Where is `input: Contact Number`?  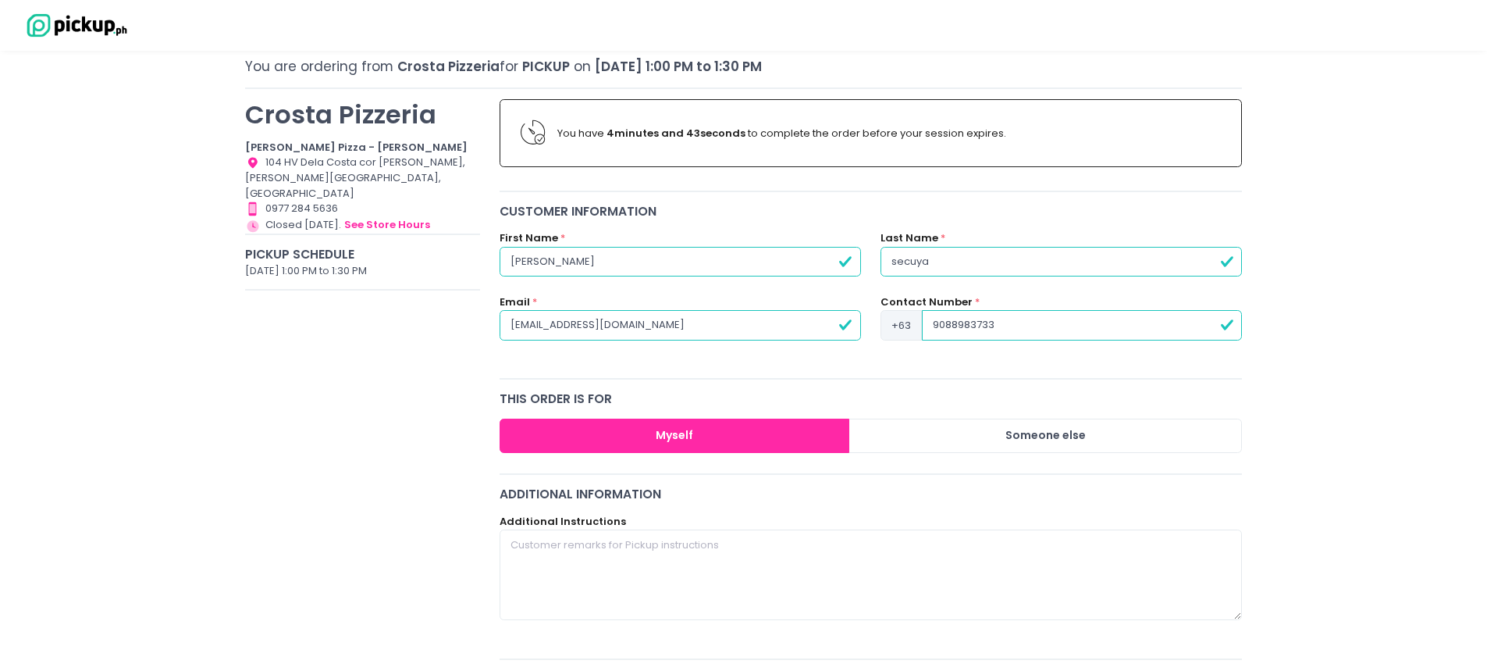 input: Contact Number is located at coordinates (1082, 325).